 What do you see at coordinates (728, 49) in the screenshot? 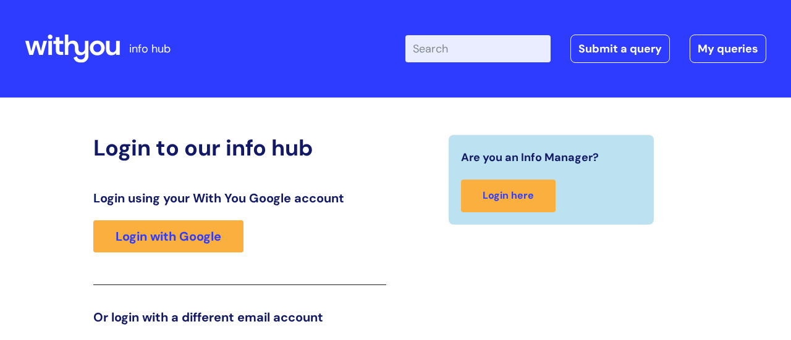
I see `a: My queries` at bounding box center [728, 49].